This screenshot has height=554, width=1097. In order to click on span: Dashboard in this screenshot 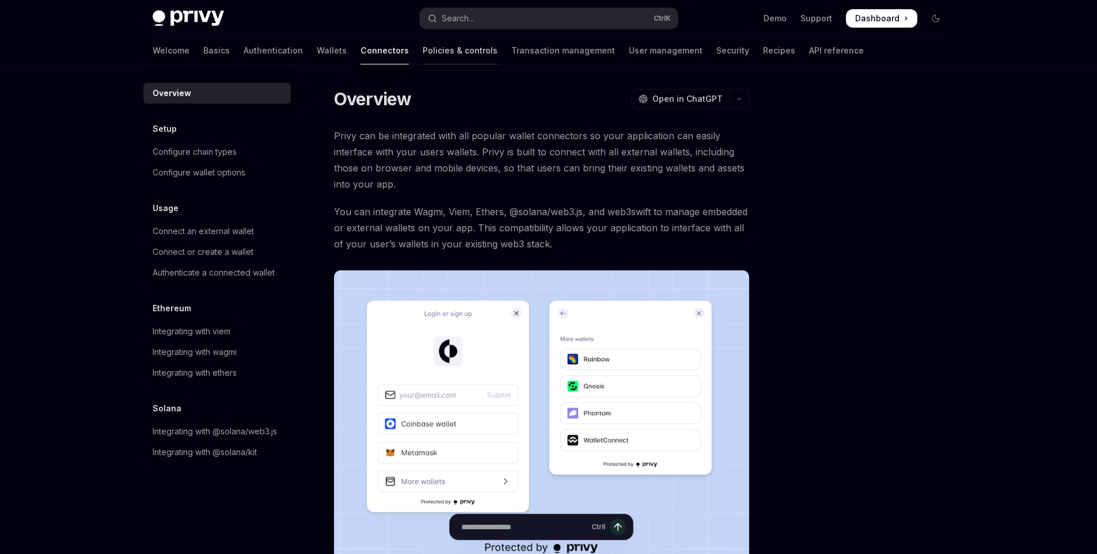, I will do `click(877, 18)`.